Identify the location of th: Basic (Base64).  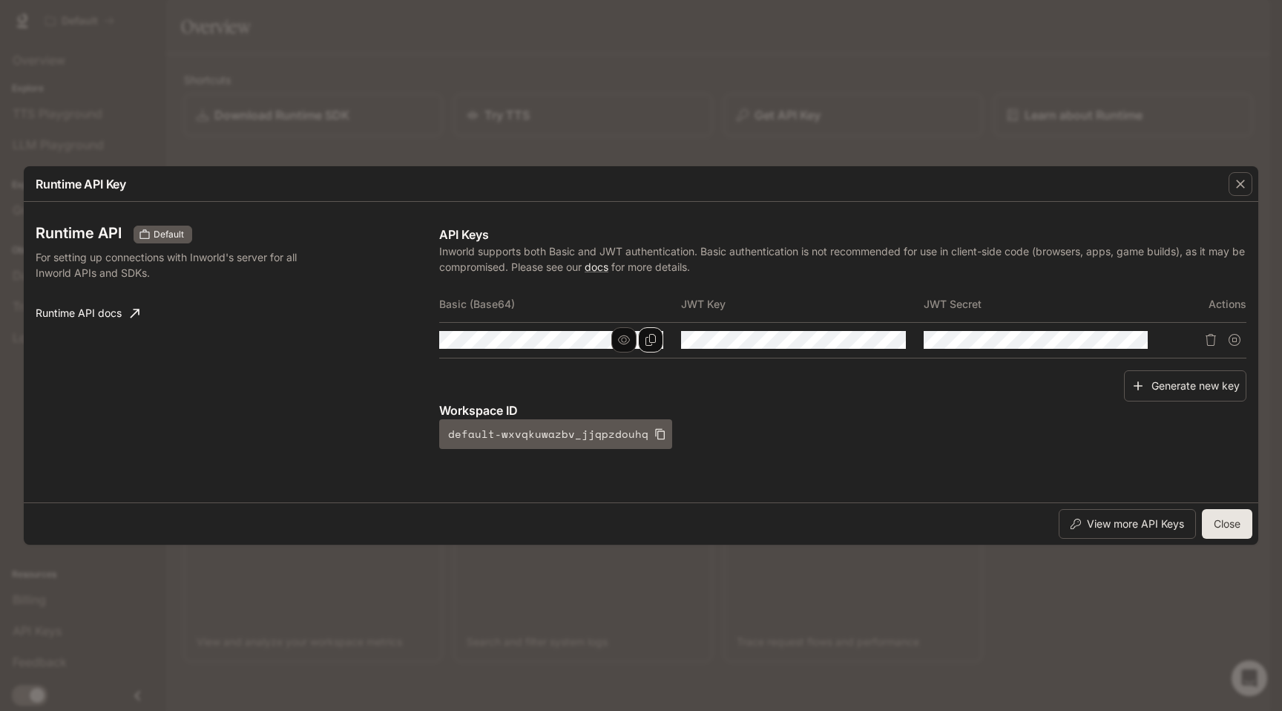
(560, 304).